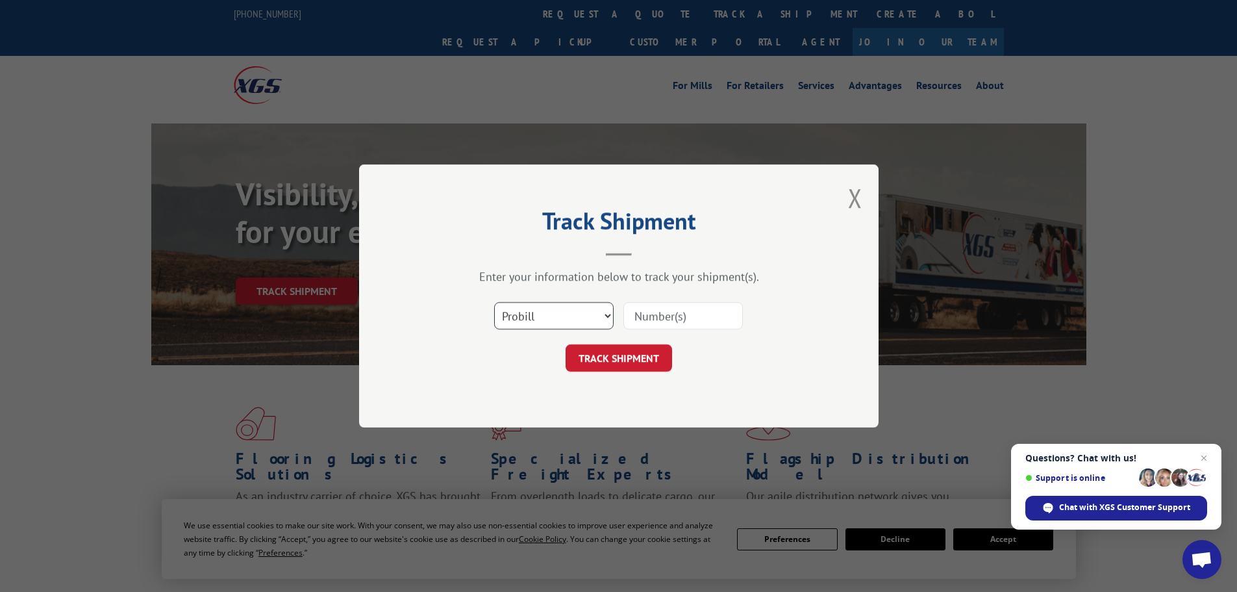 Image resolution: width=1237 pixels, height=592 pixels. What do you see at coordinates (855, 197) in the screenshot?
I see `button: Close modal` at bounding box center [855, 197].